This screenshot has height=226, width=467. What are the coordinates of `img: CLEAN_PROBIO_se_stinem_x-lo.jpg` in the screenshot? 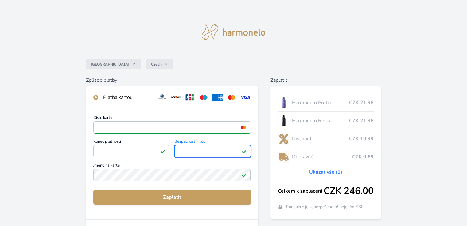 It's located at (284, 103).